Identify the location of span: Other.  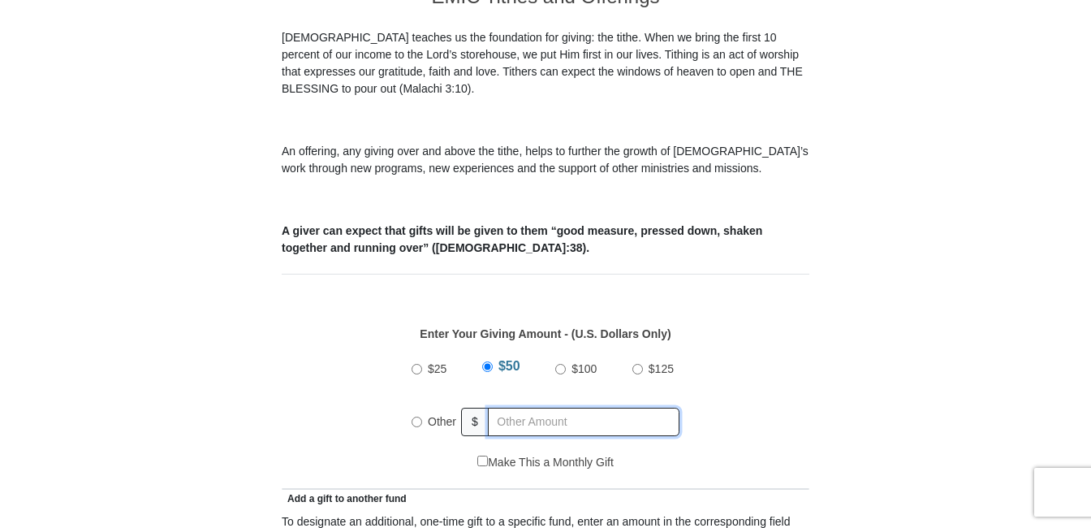
(442, 421).